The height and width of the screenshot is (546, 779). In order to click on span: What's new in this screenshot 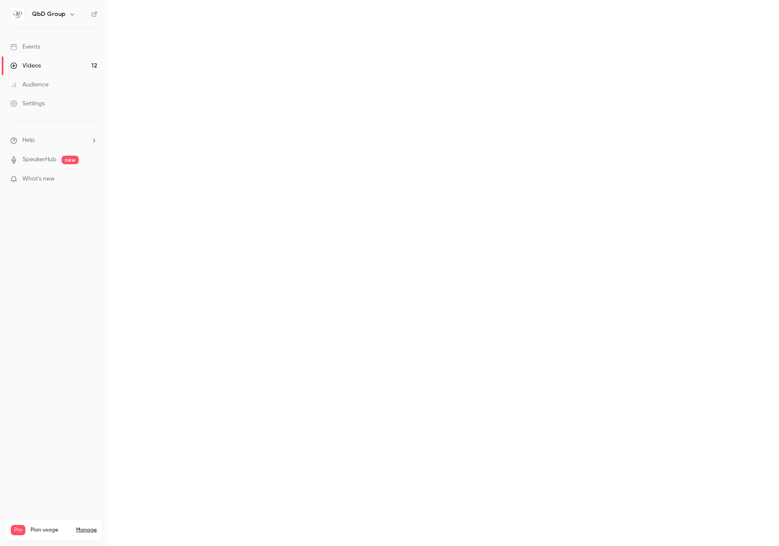, I will do `click(38, 179)`.